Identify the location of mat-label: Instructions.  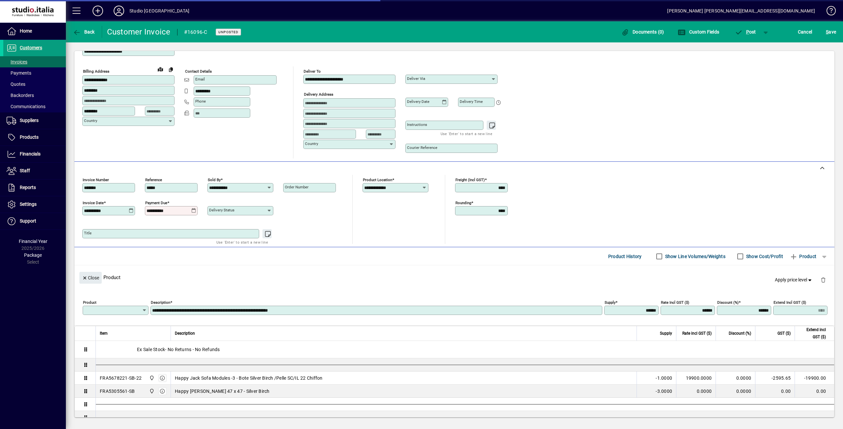
(417, 125).